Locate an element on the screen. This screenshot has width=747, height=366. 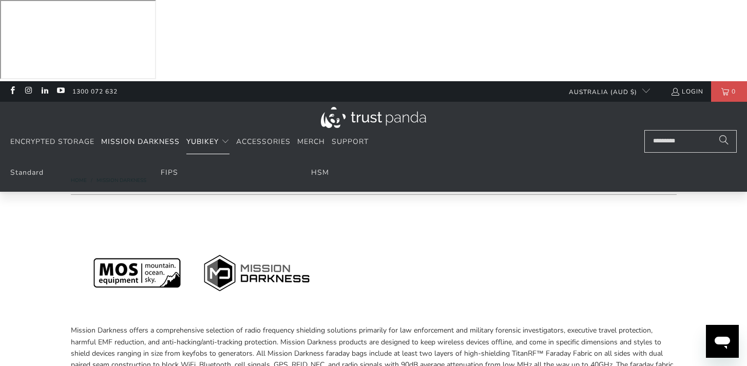
a: Encrypted Storage is located at coordinates (52, 142).